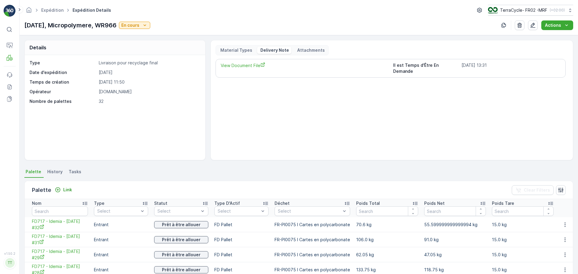 The image size is (578, 274). Describe the element at coordinates (52, 10) in the screenshot. I see `a: Expédition` at that location.